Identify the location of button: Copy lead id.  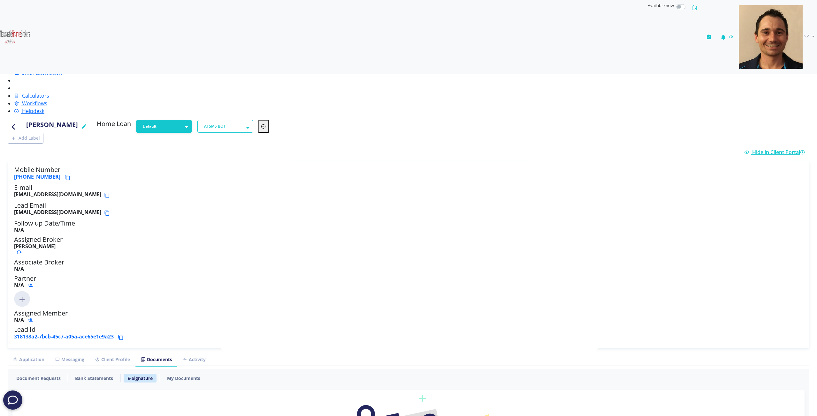
(122, 337).